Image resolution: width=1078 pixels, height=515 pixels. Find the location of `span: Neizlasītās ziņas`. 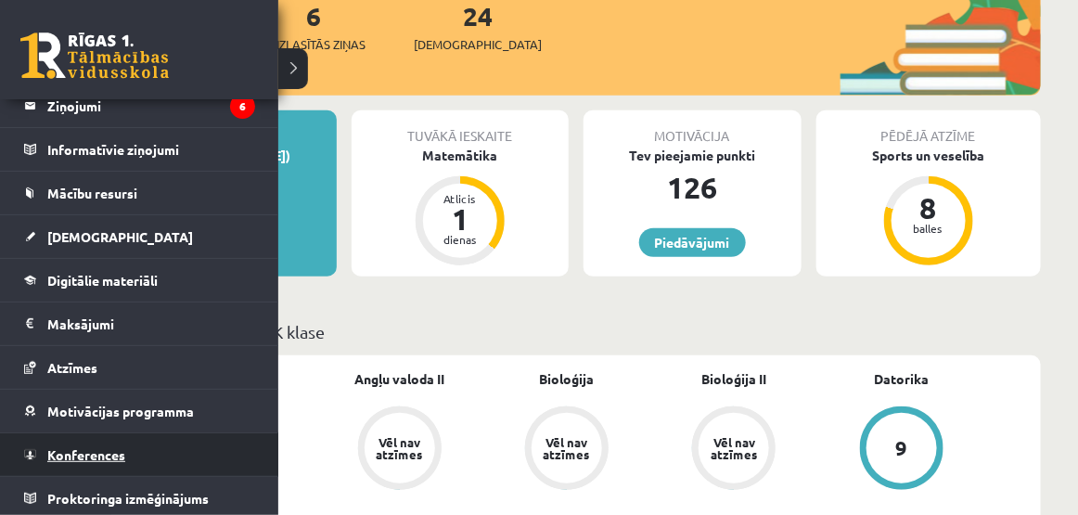

span: Neizlasītās ziņas is located at coordinates (314, 45).